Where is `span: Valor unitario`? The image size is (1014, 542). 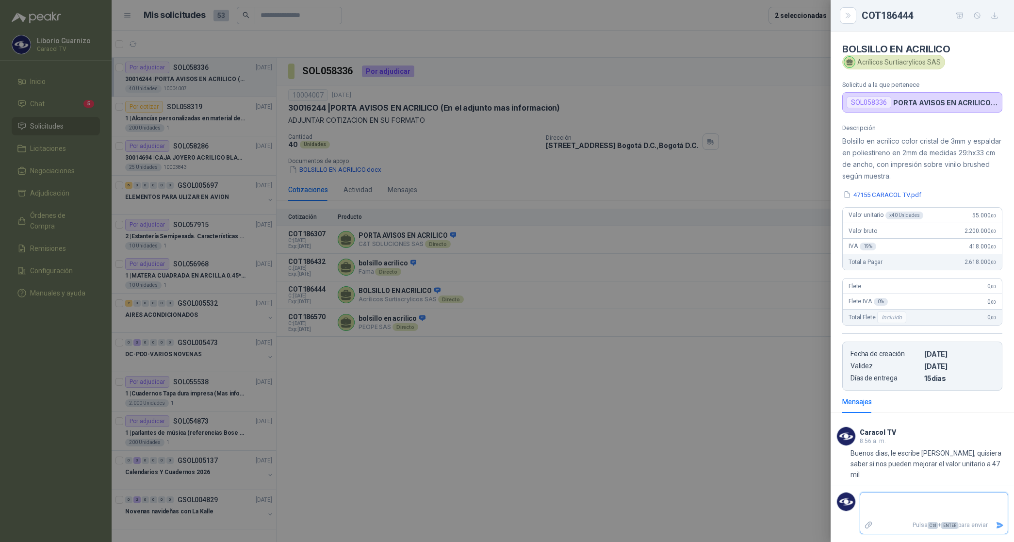 span: Valor unitario is located at coordinates (886, 215).